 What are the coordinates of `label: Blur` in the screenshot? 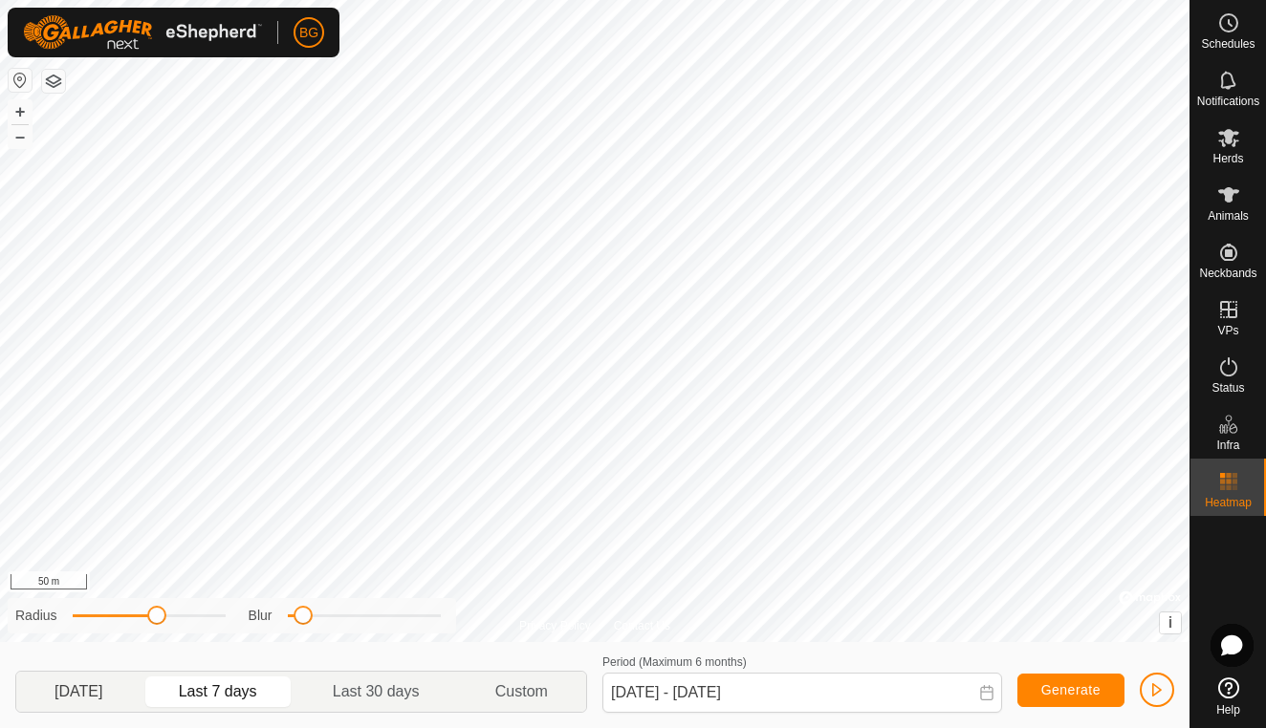 It's located at (260, 616).